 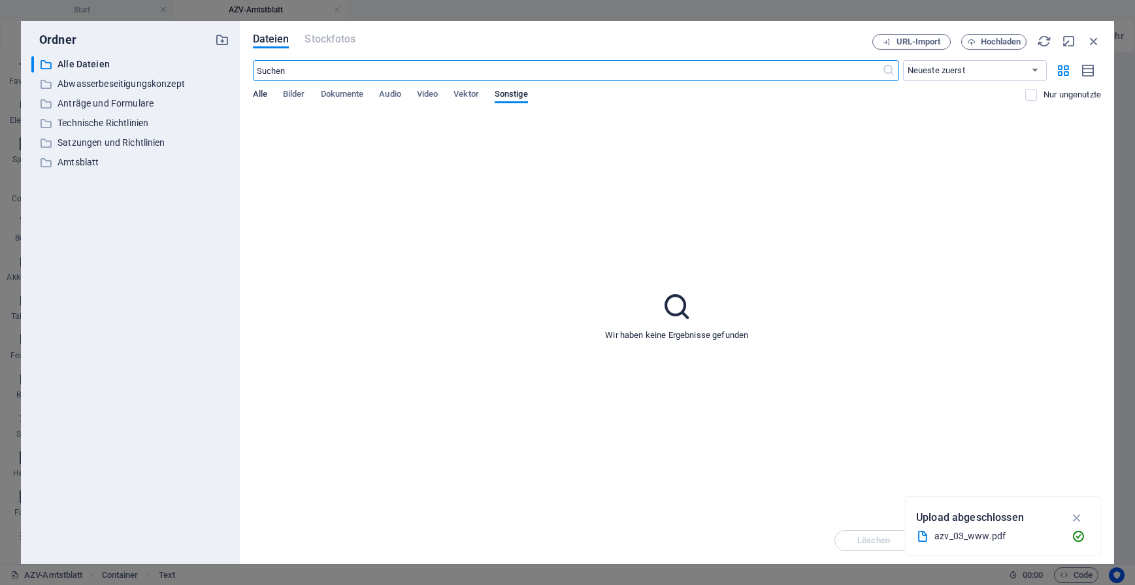 What do you see at coordinates (131, 142) in the screenshot?
I see `p: Satzungen und Richtlinien` at bounding box center [131, 142].